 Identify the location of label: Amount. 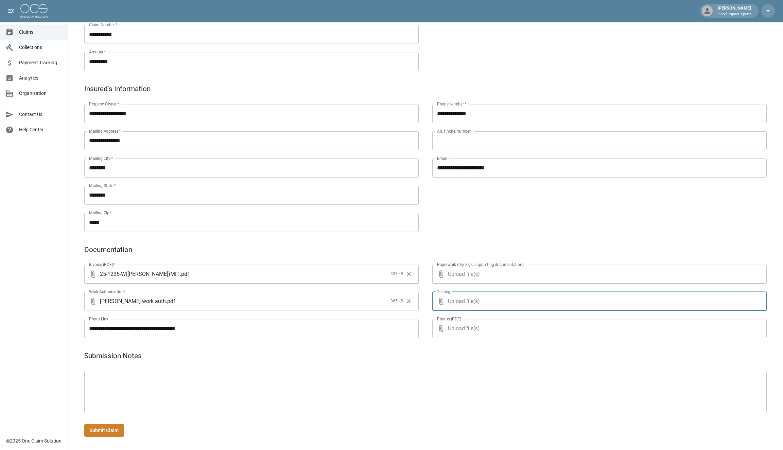
(98, 52).